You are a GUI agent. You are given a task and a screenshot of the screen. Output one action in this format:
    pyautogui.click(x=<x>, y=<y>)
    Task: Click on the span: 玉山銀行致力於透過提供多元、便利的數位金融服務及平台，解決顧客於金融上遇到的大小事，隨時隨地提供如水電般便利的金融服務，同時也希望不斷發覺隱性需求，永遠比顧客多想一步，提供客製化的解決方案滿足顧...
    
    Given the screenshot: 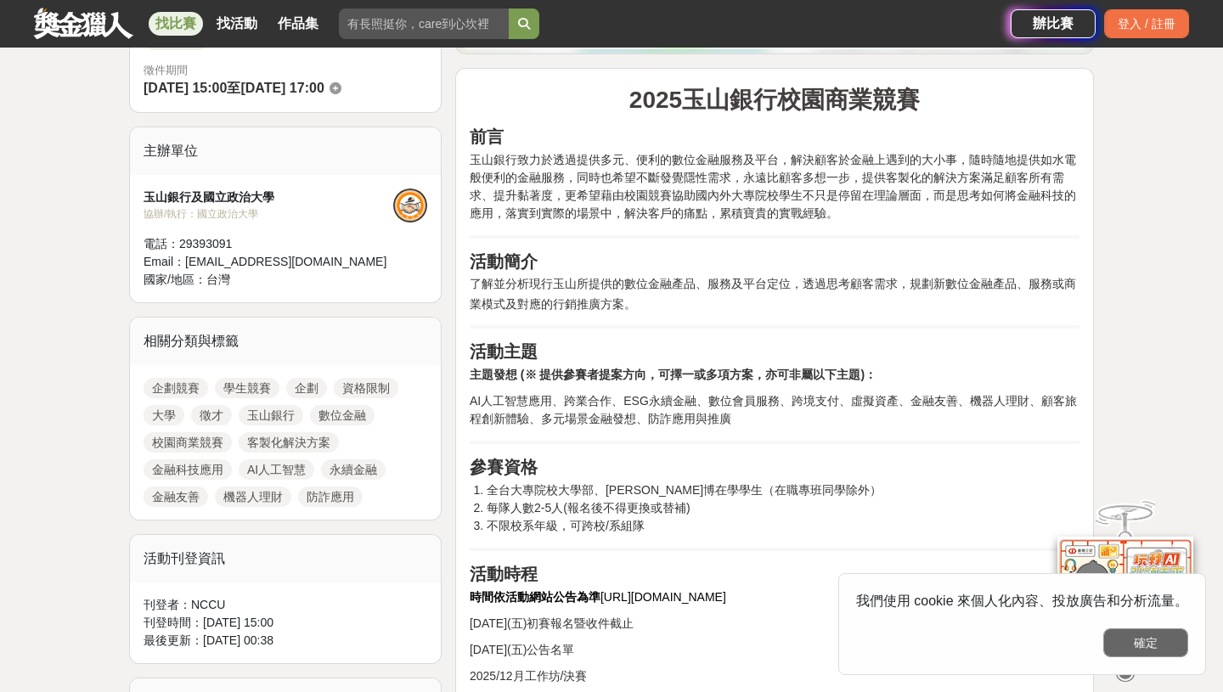 What is the action you would take?
    pyautogui.click(x=773, y=186)
    